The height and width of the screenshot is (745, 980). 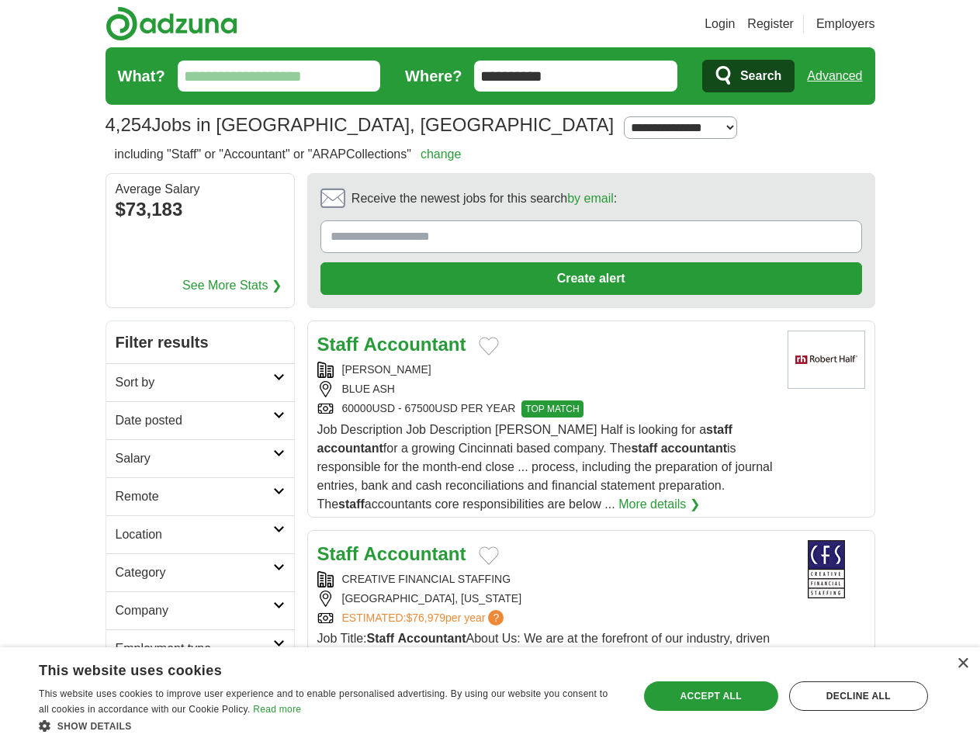 I want to click on h2: Company, so click(x=194, y=611).